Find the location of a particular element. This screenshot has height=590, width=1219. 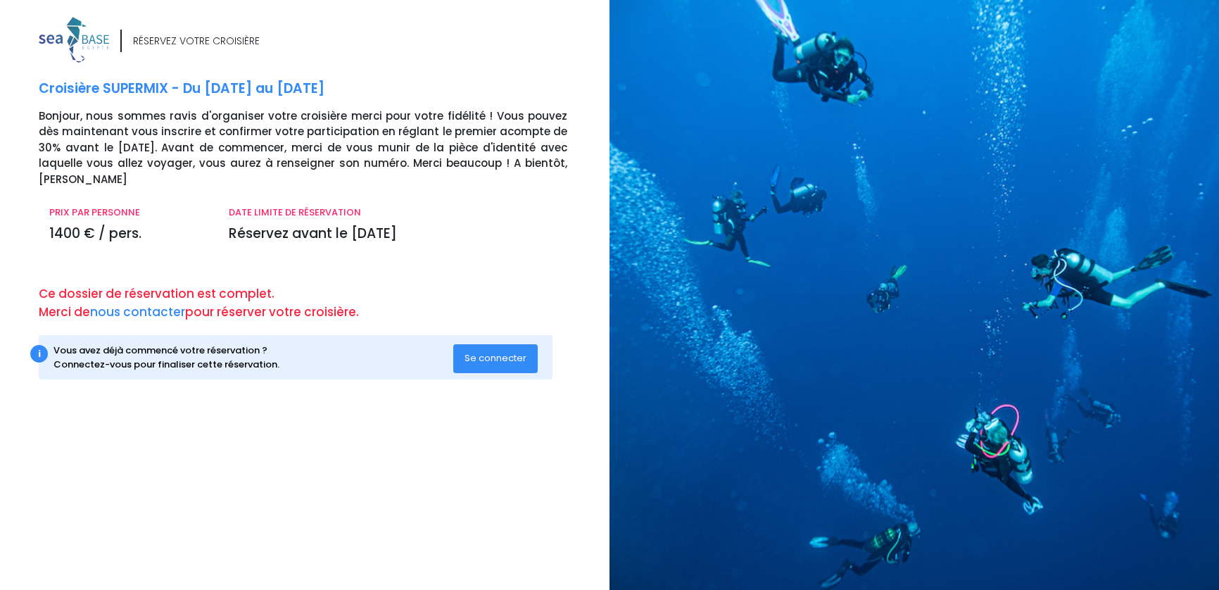

p: Bonjour, nous sommes ravis d'organiser votre croisière merci pour votre fidélité ! Vous pouvez dè... is located at coordinates (319, 148).